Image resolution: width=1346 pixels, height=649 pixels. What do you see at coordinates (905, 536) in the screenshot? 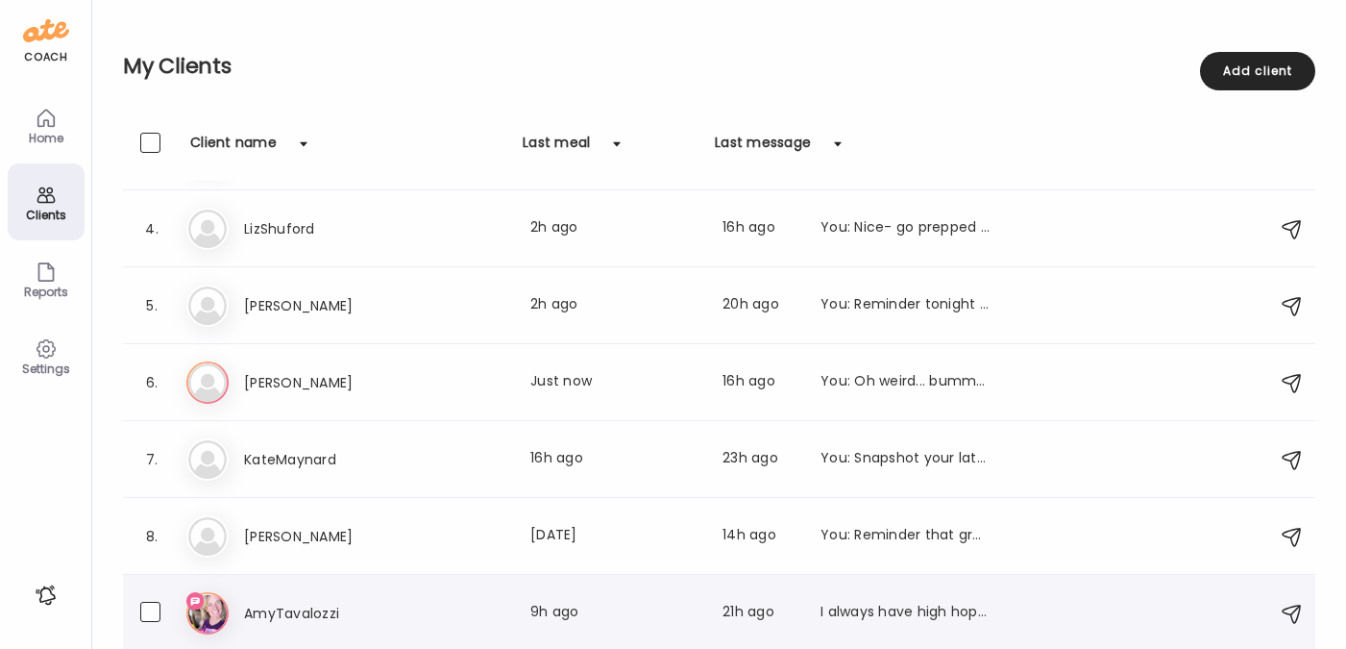
I see `div: You: Reminder that group call is this evening- A/B workouts is theme for real this time. lol` at bounding box center [905, 536].